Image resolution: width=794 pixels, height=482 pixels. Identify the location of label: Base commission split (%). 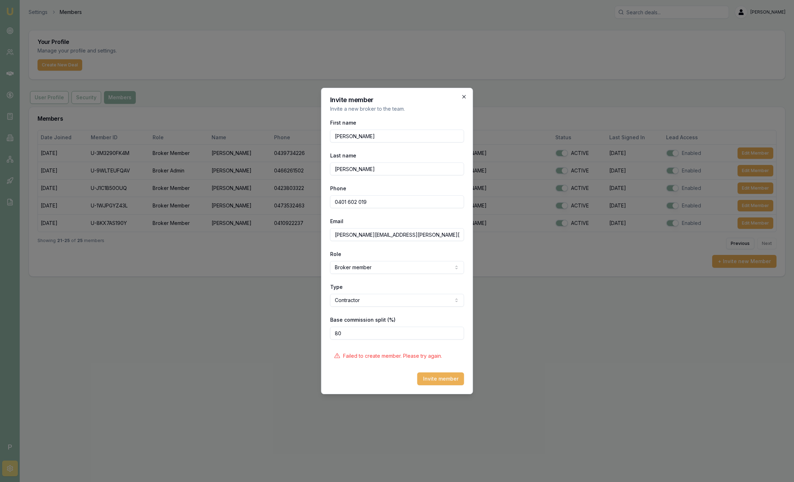
(363, 320).